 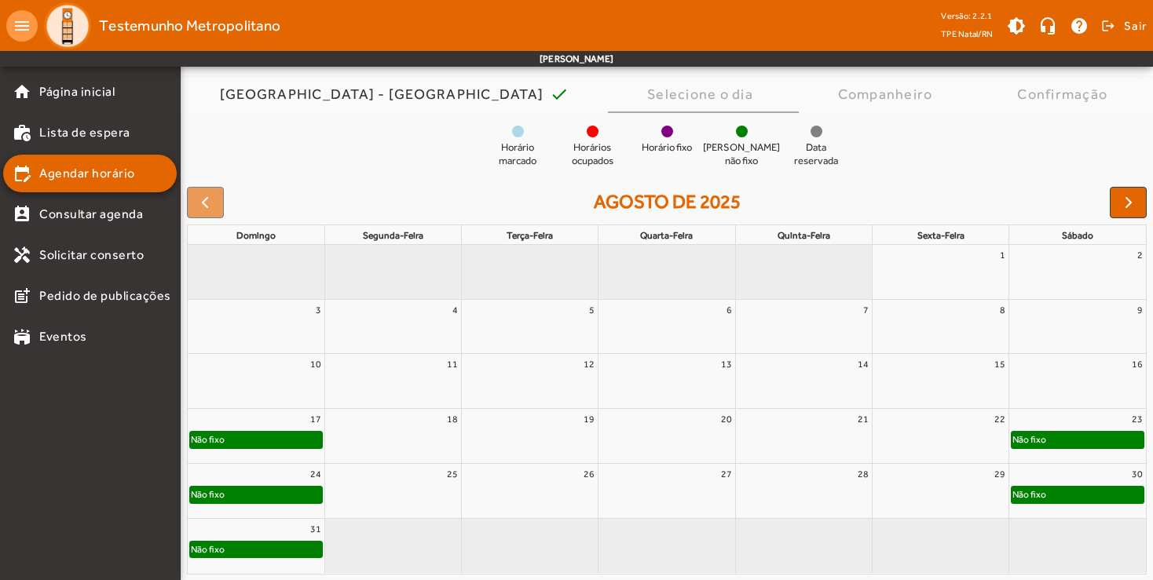 What do you see at coordinates (1000, 474) in the screenshot?
I see `a: 29 de agosto de 2025` at bounding box center [1000, 474].